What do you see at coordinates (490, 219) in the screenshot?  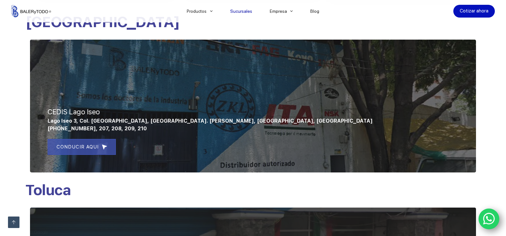 I see `a: WhatsApp` at bounding box center [490, 219].